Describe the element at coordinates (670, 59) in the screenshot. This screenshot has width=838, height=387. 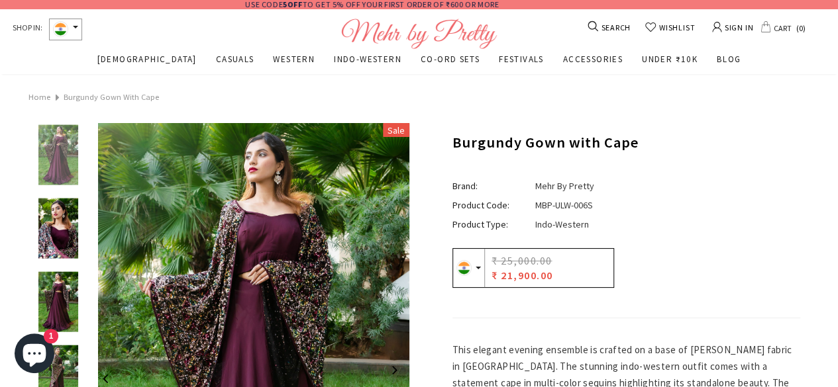
I see `span: UNDER ₹10K` at that location.